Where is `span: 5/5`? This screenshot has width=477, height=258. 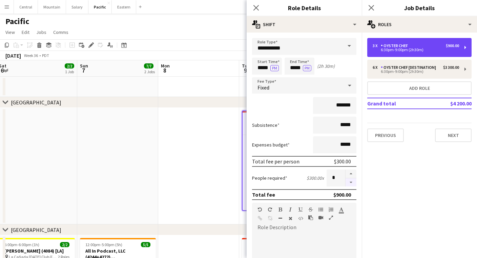 span: 5/5 is located at coordinates (146, 244).